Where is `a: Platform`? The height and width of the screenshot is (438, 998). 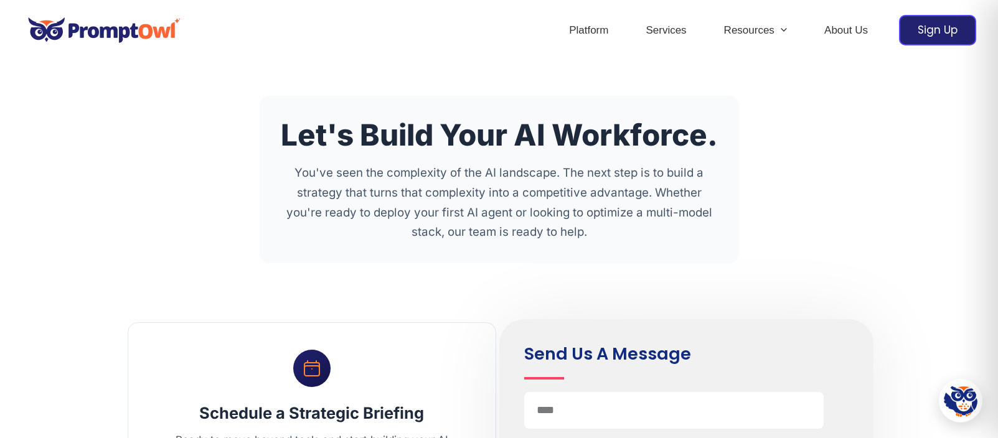 a: Platform is located at coordinates (588, 31).